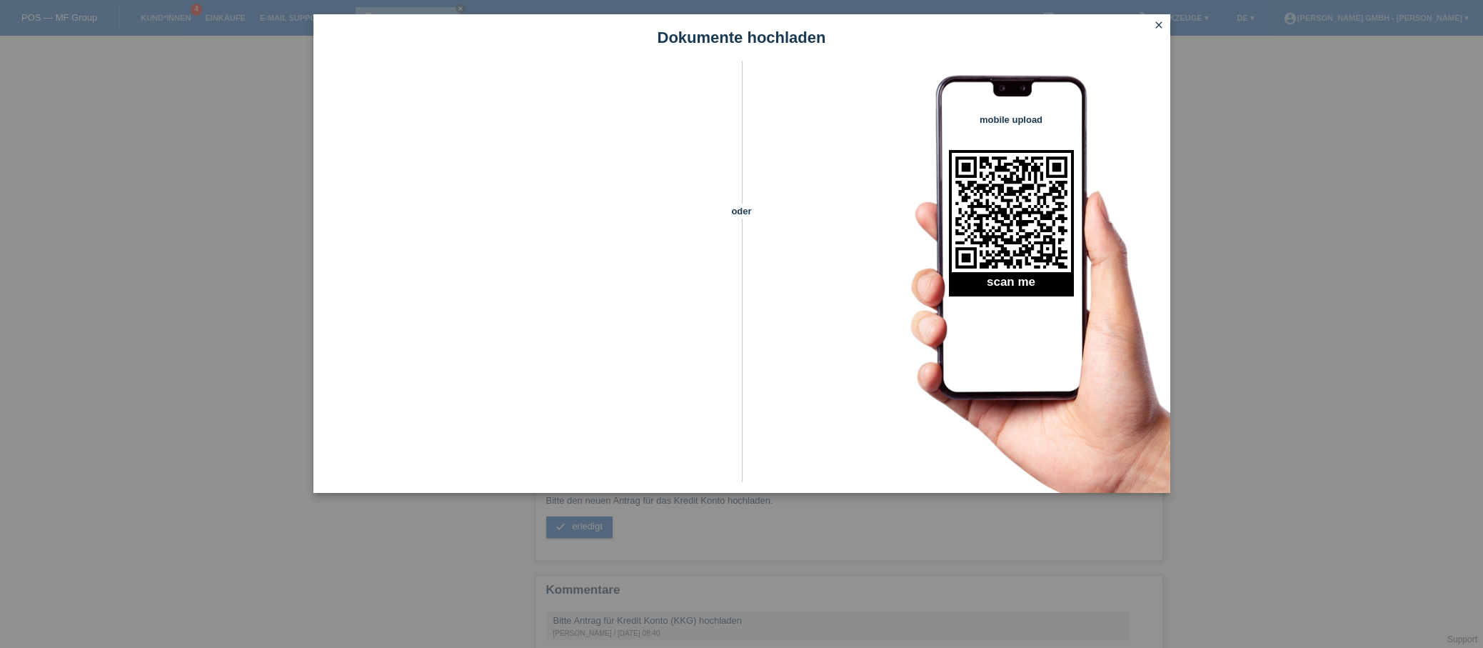  I want to click on h2: scan me, so click(1011, 286).